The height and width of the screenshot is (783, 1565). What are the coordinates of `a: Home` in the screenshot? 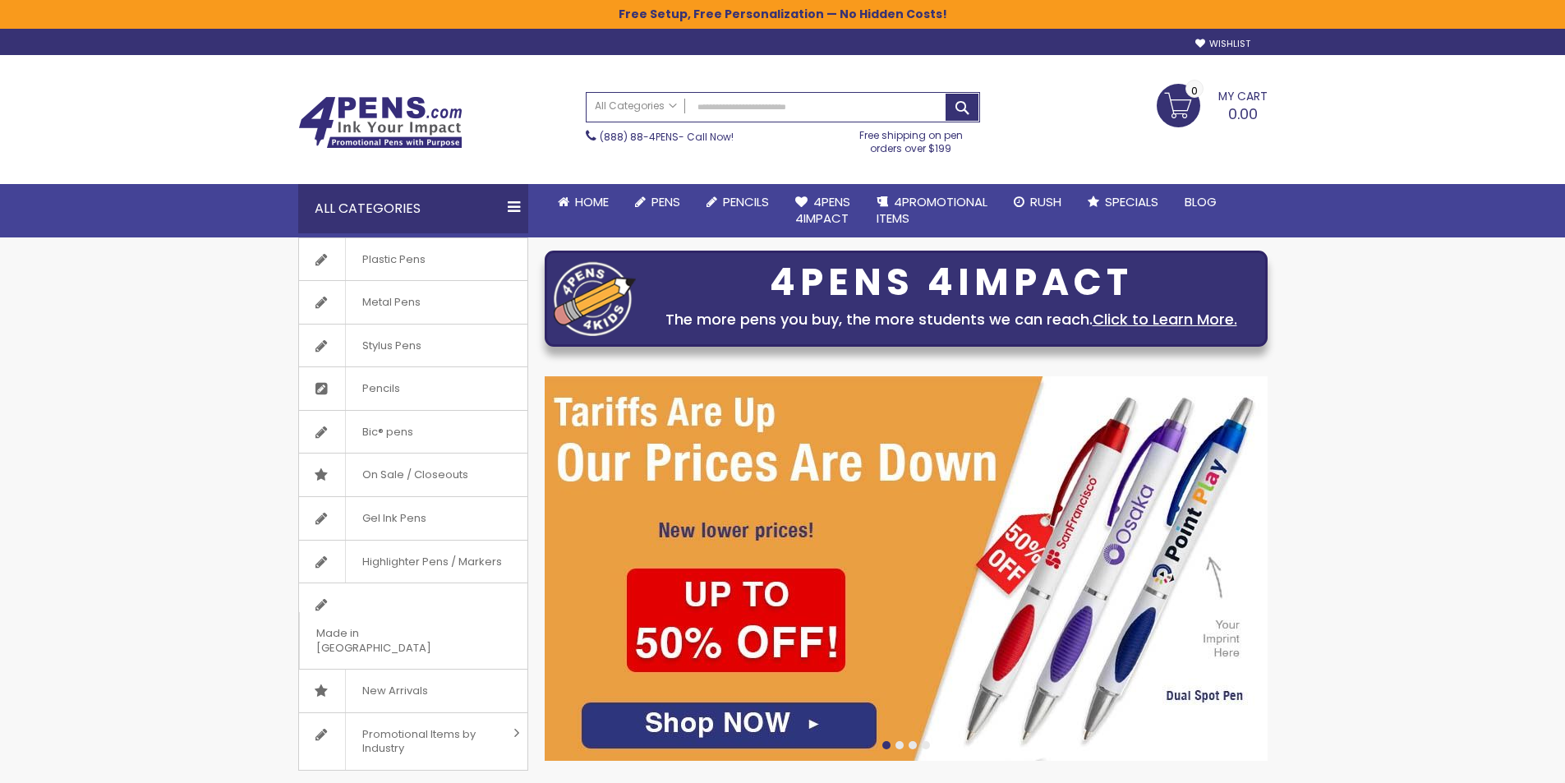 It's located at (583, 202).